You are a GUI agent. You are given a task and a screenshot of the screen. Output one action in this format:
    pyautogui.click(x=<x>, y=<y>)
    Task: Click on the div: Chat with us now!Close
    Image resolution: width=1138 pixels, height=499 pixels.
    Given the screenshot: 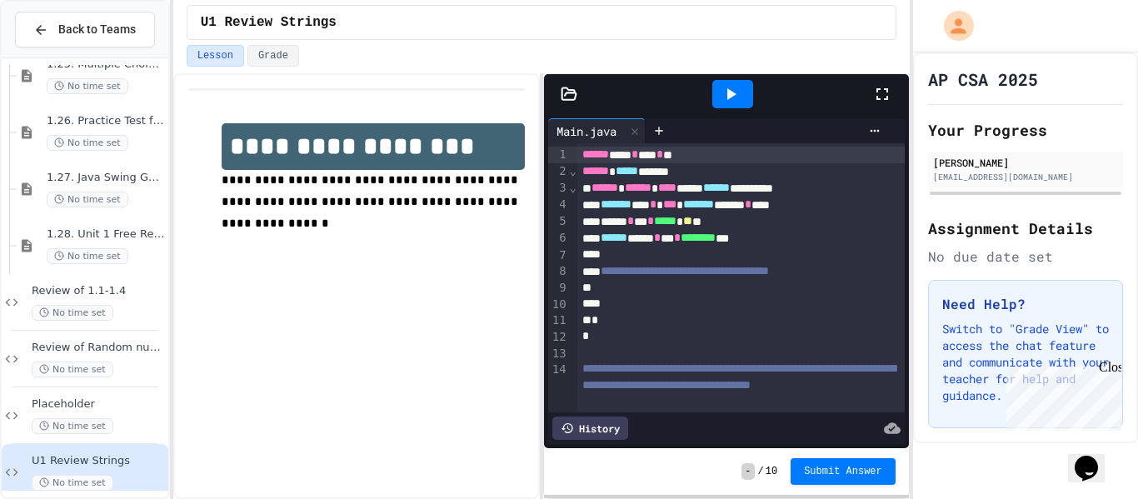 What is the action you would take?
    pyautogui.click(x=61, y=56)
    